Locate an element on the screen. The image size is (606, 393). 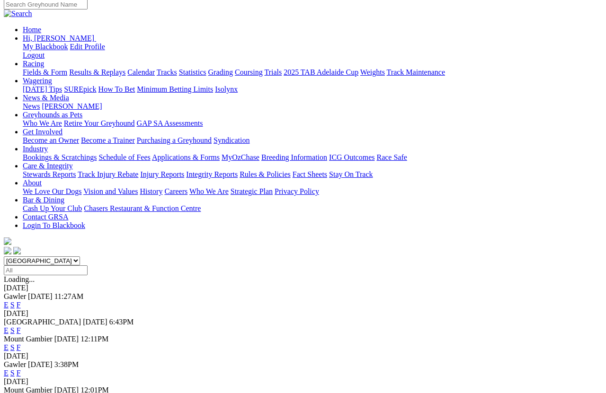
a: Applications & Forms is located at coordinates (186, 157).